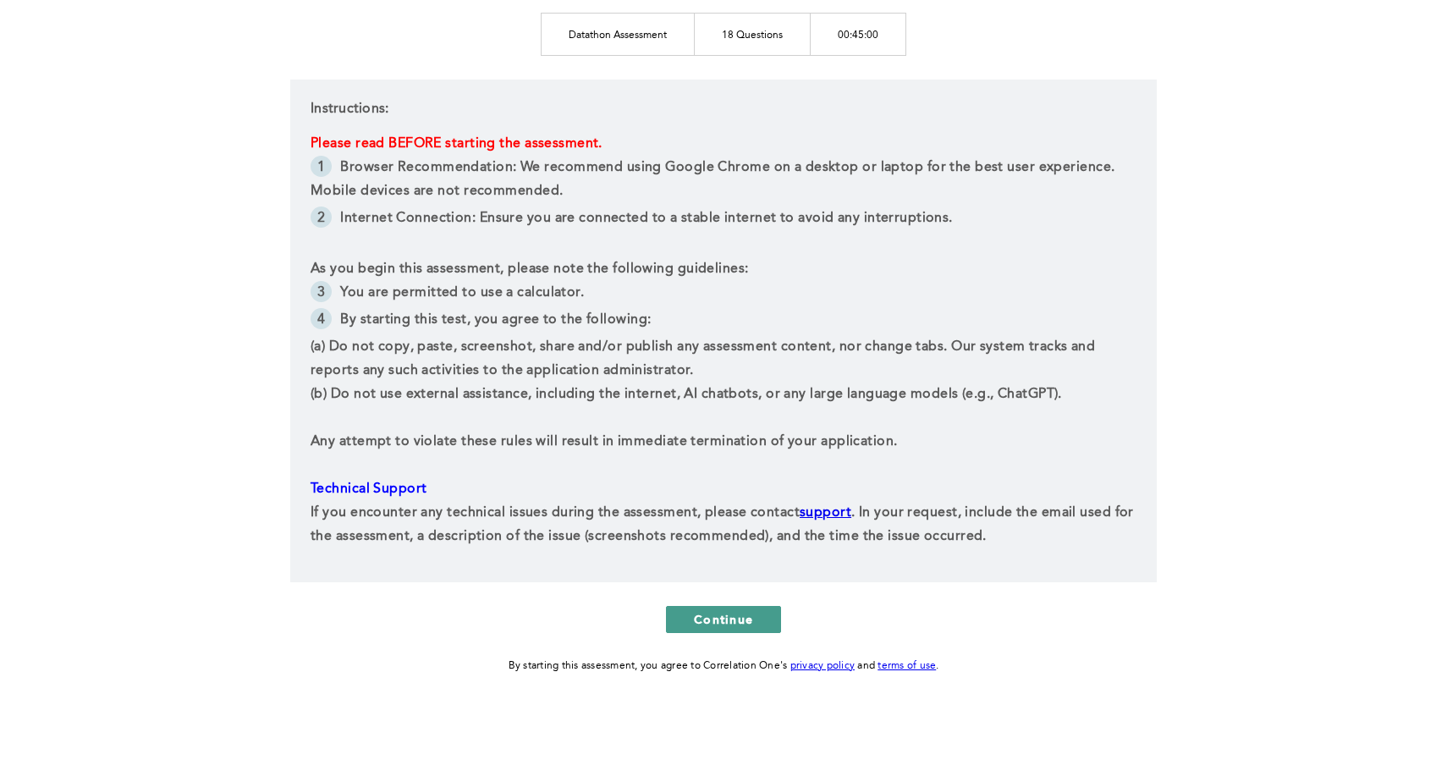 This screenshot has height=760, width=1447. Describe the element at coordinates (368, 489) in the screenshot. I see `span: Technical Support` at that location.